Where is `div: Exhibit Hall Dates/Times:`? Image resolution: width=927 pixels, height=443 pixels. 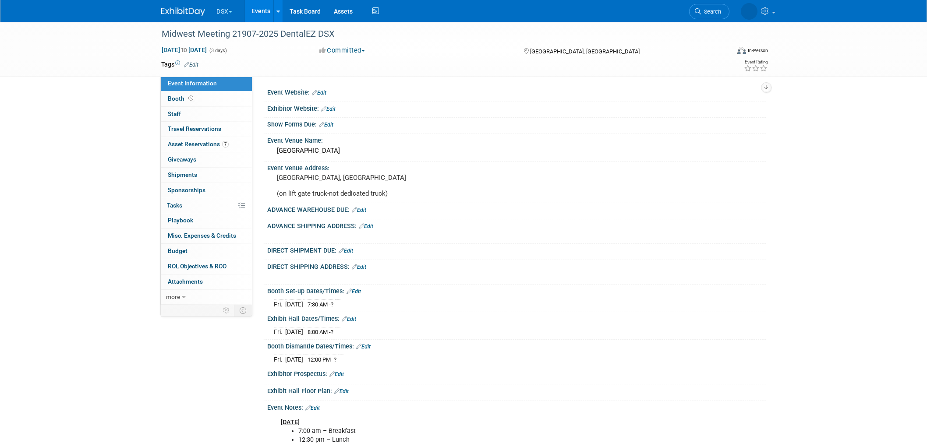 div: Exhibit Hall Dates/Times: is located at coordinates (516, 318).